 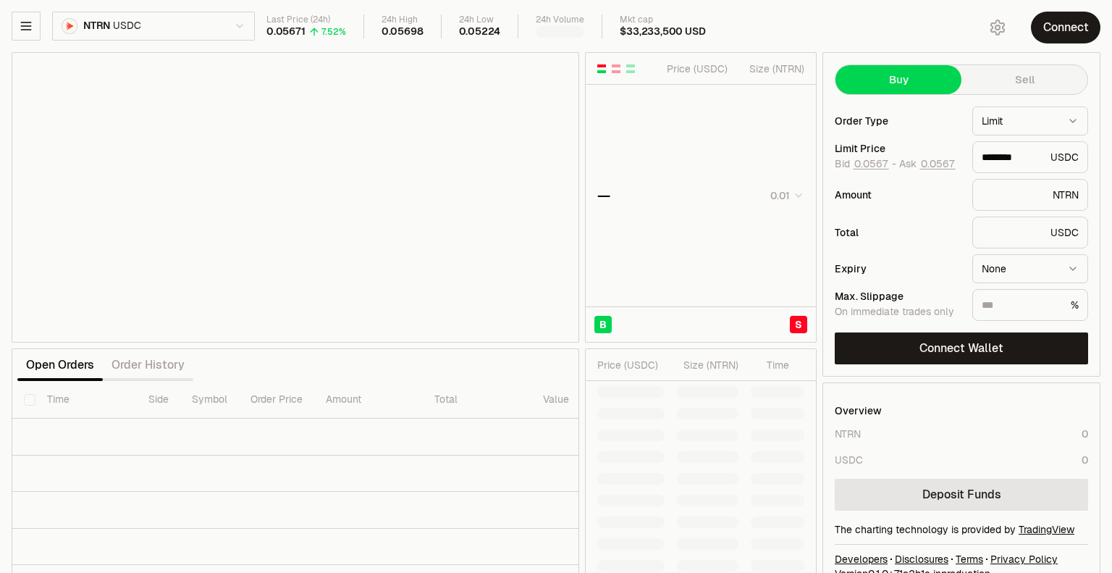 I want to click on button: Buy, so click(x=899, y=80).